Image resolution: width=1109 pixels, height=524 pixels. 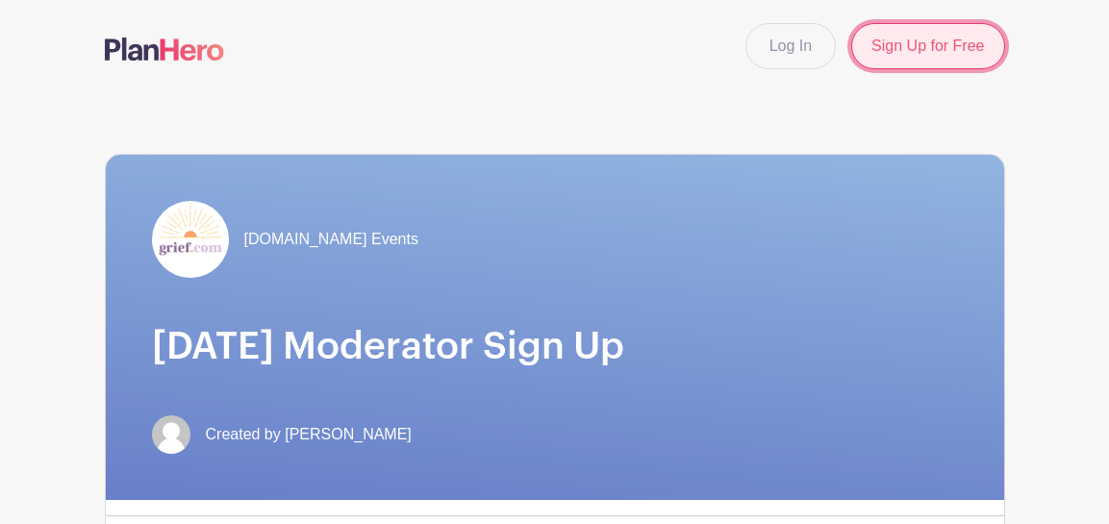 I want to click on img: grief-logo-planhero.png, so click(x=191, y=240).